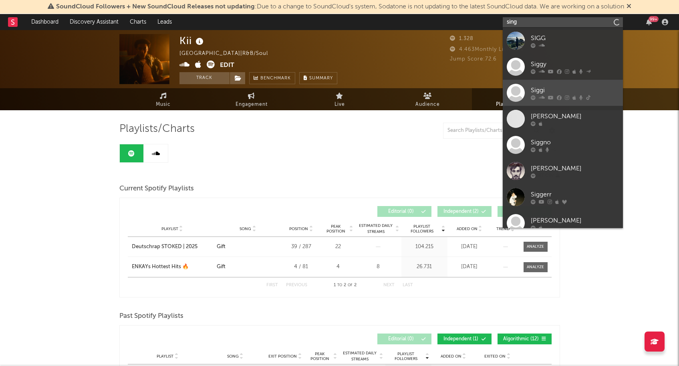  What do you see at coordinates (340, 285) in the screenshot?
I see `span: to` at bounding box center [340, 285].